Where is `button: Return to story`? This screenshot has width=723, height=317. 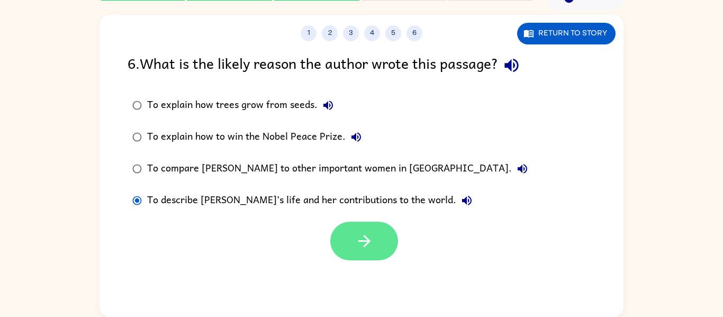 button: Return to story is located at coordinates (567, 33).